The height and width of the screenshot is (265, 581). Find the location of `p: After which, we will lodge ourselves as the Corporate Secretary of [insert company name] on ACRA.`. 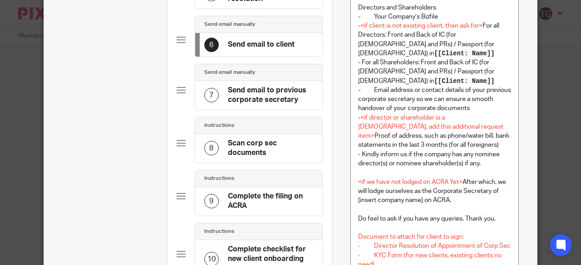

p: After which, we will lodge ourselves as the Corporate Secretary of [insert company name] on ACRA. is located at coordinates (435, 191).